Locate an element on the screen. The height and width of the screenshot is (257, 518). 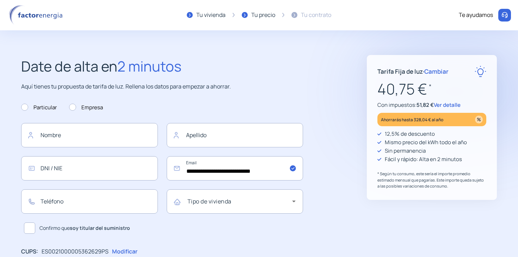
p: 40,75 € is located at coordinates (432, 89).